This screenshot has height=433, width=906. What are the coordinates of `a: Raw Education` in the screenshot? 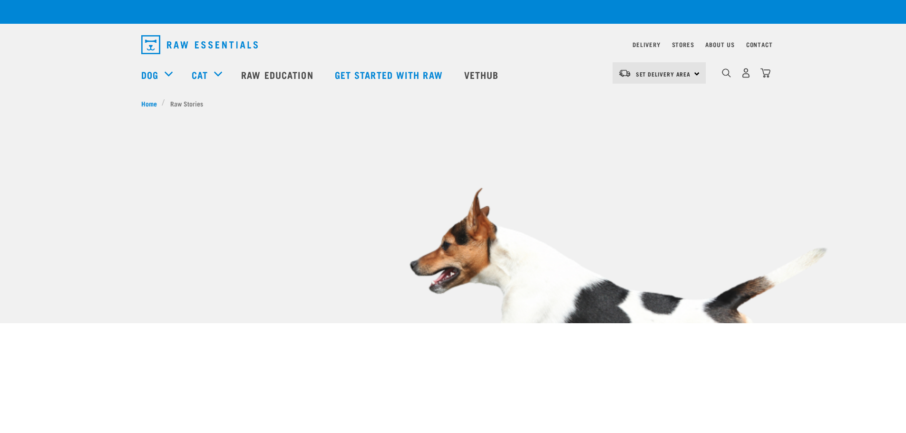 It's located at (278, 75).